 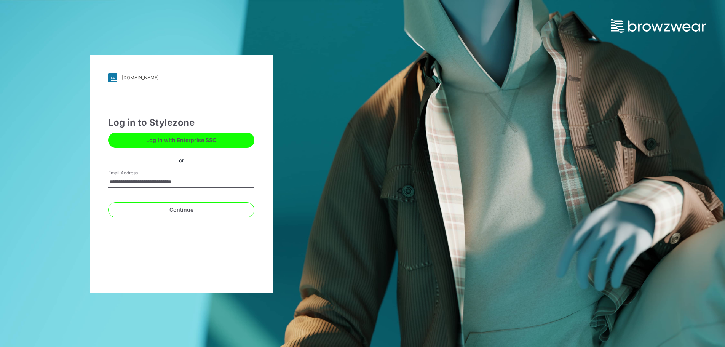 I want to click on button: Continue, so click(x=181, y=210).